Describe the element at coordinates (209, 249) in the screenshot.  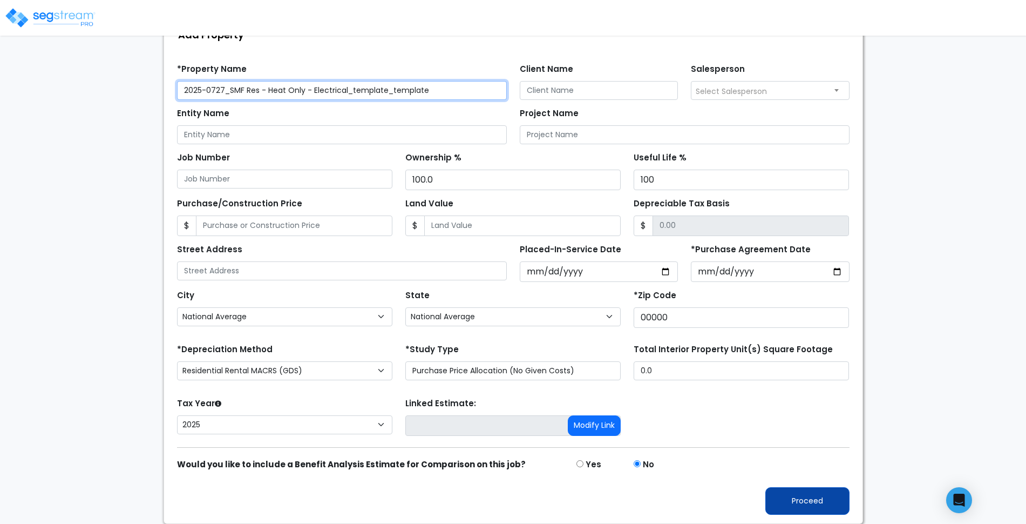
I see `label: Street Address` at that location.